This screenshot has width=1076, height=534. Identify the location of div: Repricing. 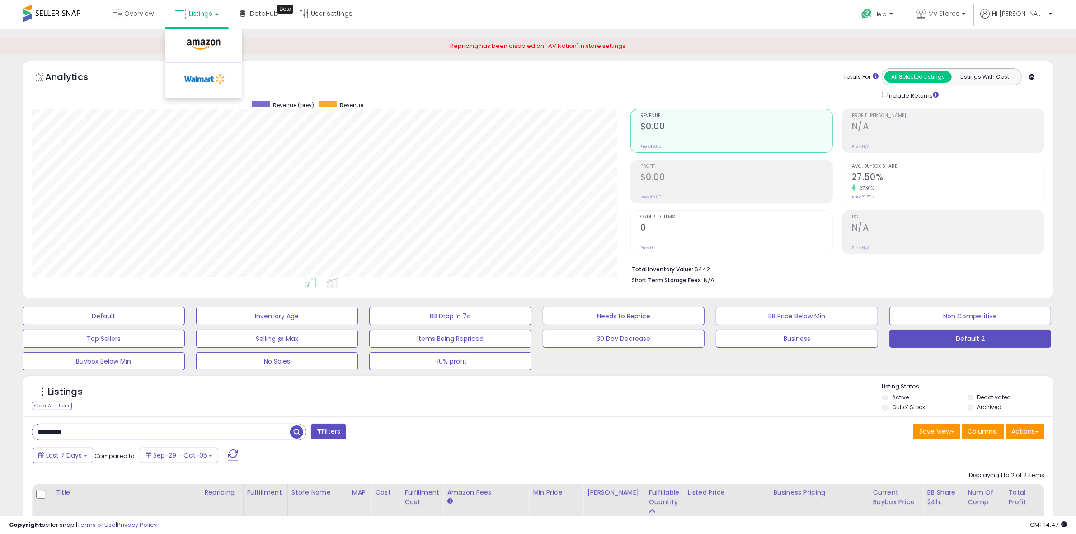
(222, 492).